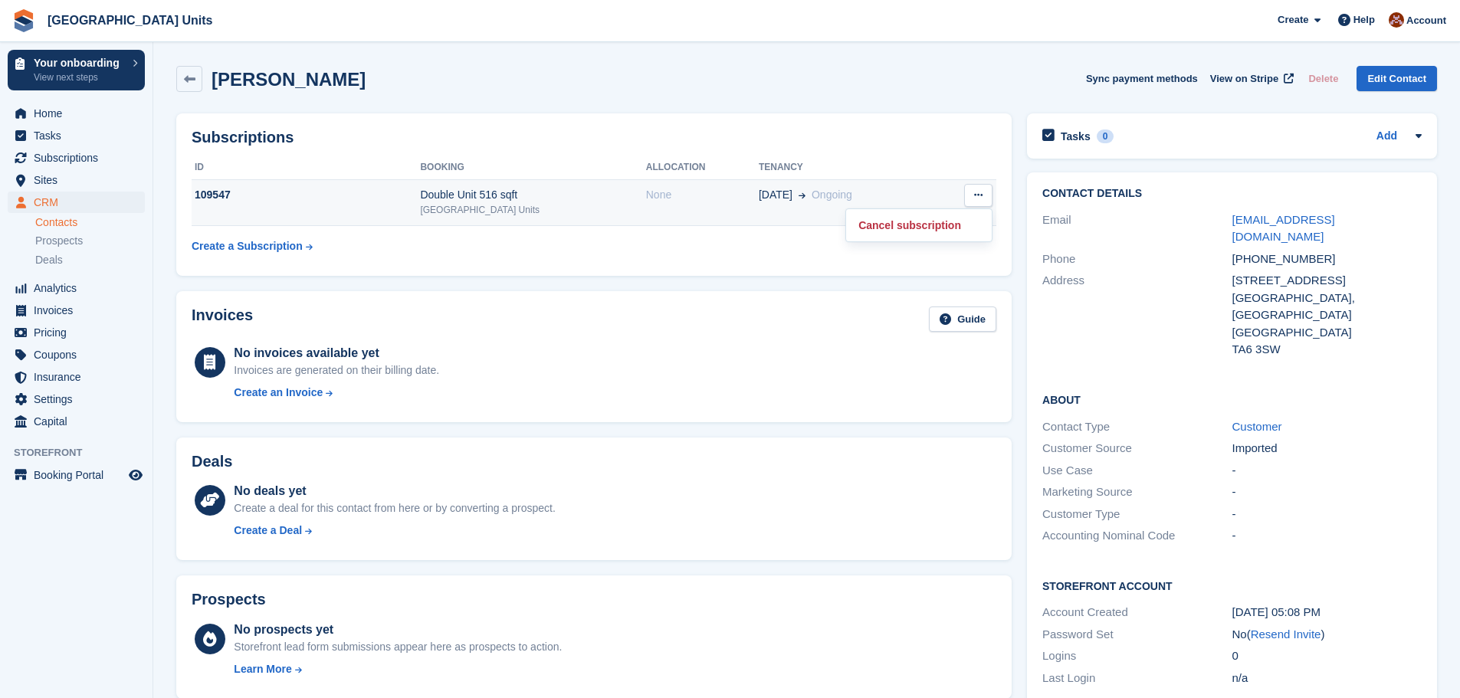 The width and height of the screenshot is (1460, 698). What do you see at coordinates (1244, 79) in the screenshot?
I see `span: View on Stripe` at bounding box center [1244, 79].